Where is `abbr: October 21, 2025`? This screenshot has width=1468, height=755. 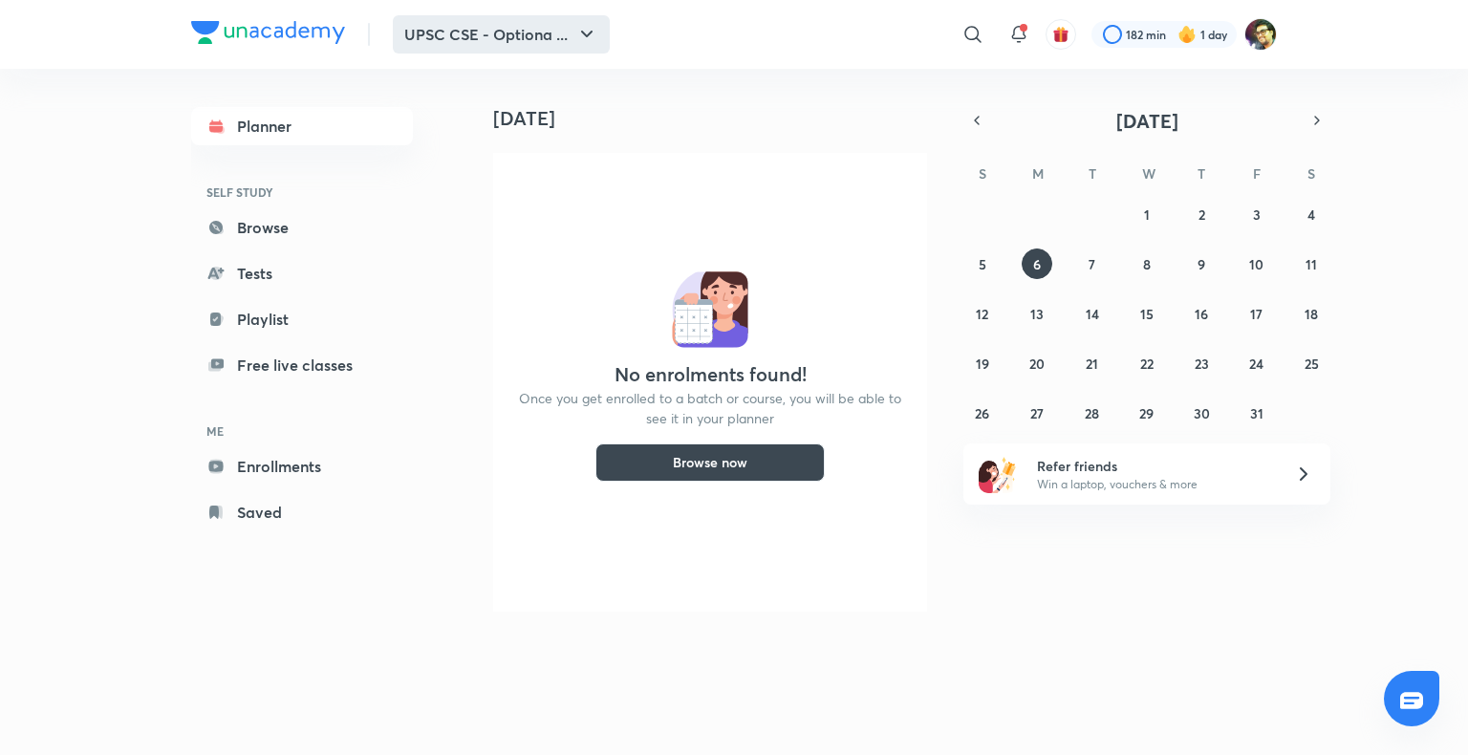
abbr: October 21, 2025 is located at coordinates (1092, 363).